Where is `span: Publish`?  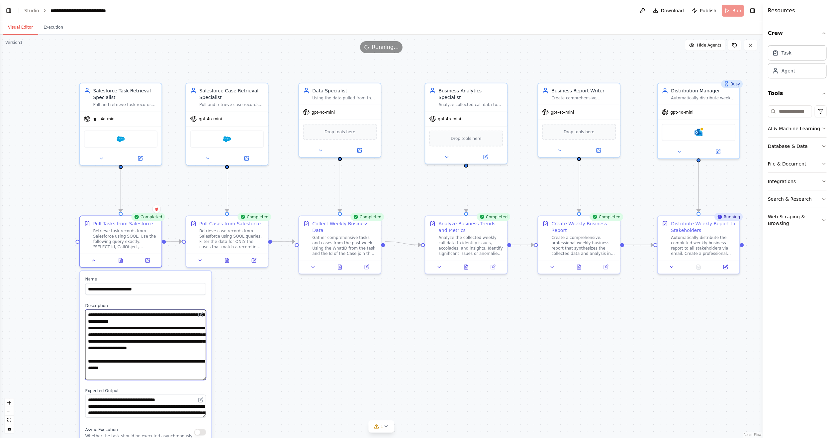 span: Publish is located at coordinates (709, 11).